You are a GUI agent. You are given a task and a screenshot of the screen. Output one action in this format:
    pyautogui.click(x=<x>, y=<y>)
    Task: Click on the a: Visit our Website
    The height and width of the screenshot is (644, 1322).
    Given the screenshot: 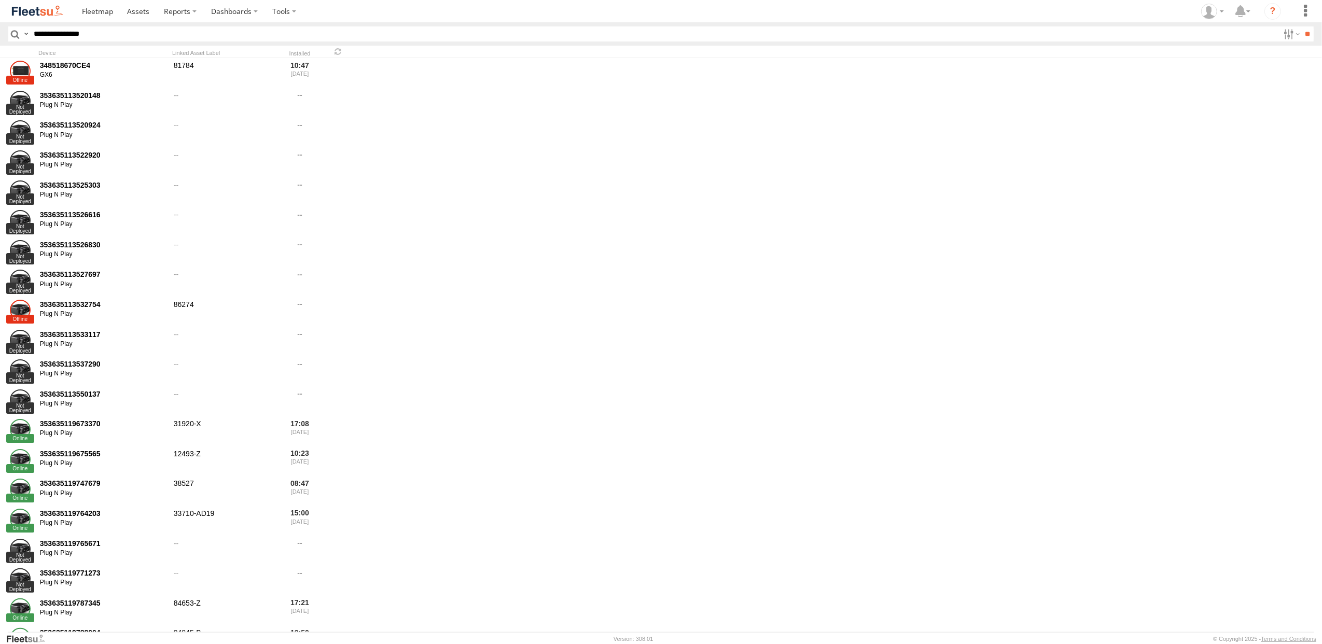 What is the action you would take?
    pyautogui.click(x=30, y=639)
    